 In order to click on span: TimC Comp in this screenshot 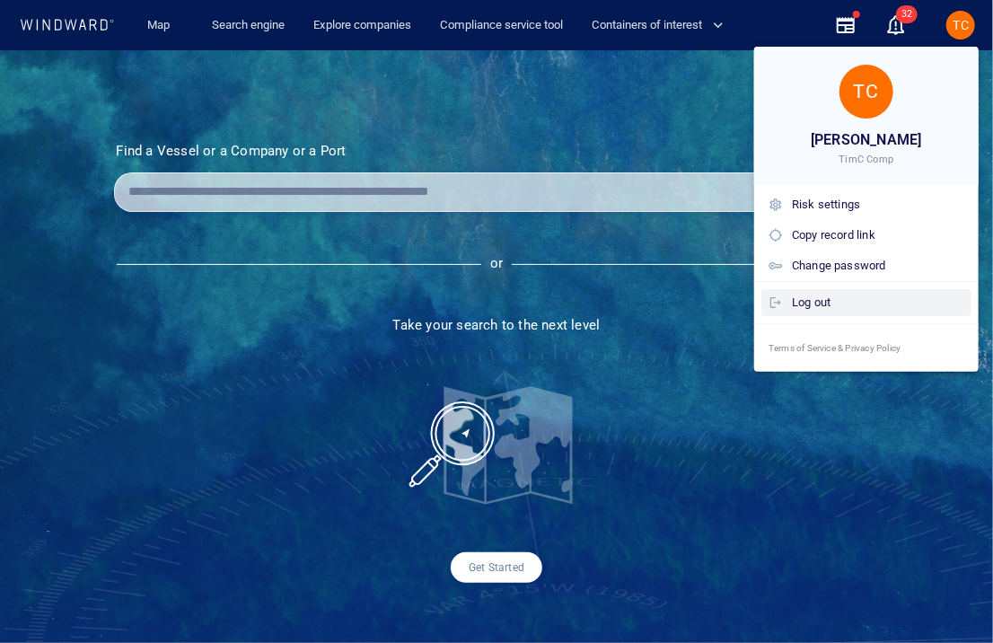, I will do `click(866, 160)`.